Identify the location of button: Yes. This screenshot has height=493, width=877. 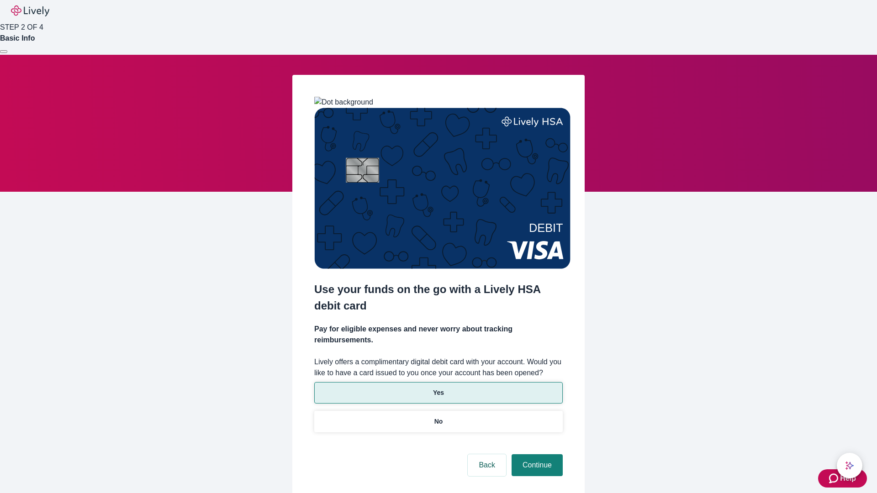
(439, 393).